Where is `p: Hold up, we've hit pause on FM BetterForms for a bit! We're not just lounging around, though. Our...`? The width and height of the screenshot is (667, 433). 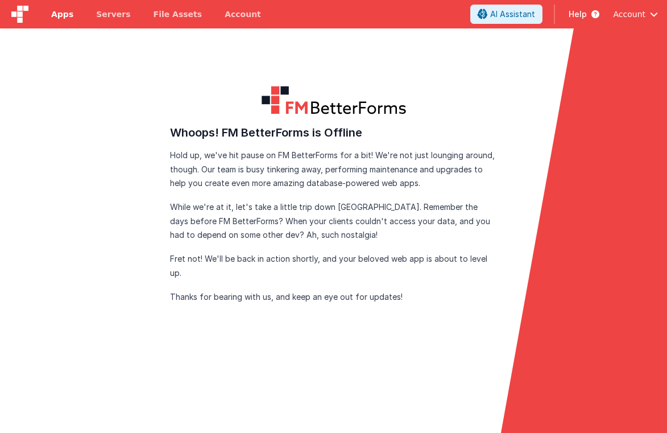 p: Hold up, we've hit pause on FM BetterForms for a bit! We're not just lounging around, though. Our... is located at coordinates (334, 169).